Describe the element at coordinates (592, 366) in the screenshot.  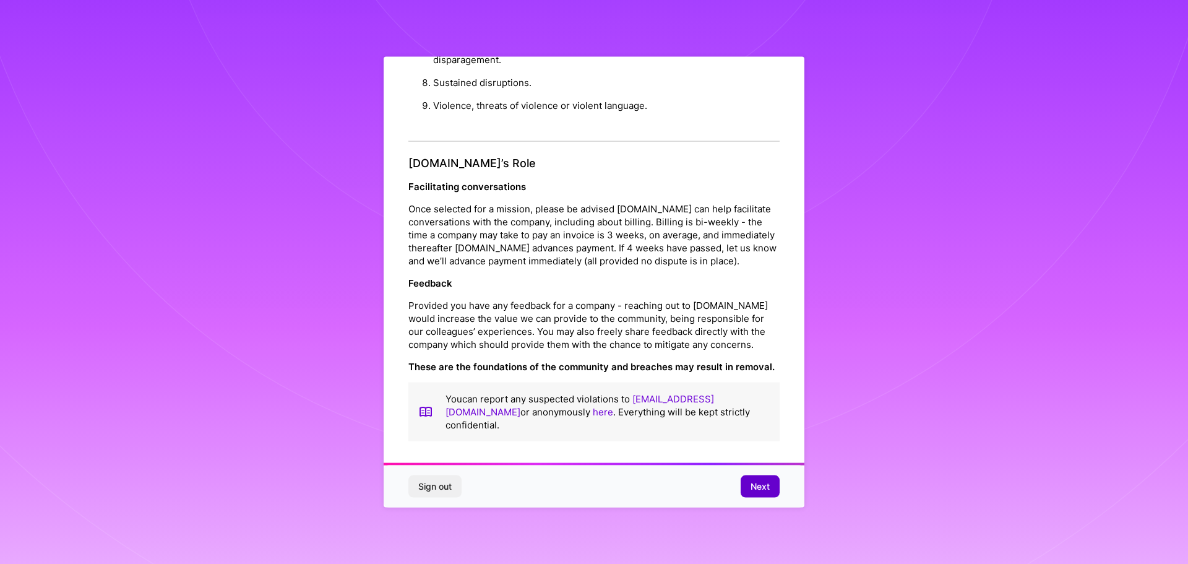
I see `strong: These are the foundations of the community and breaches may result in removal.` at that location.